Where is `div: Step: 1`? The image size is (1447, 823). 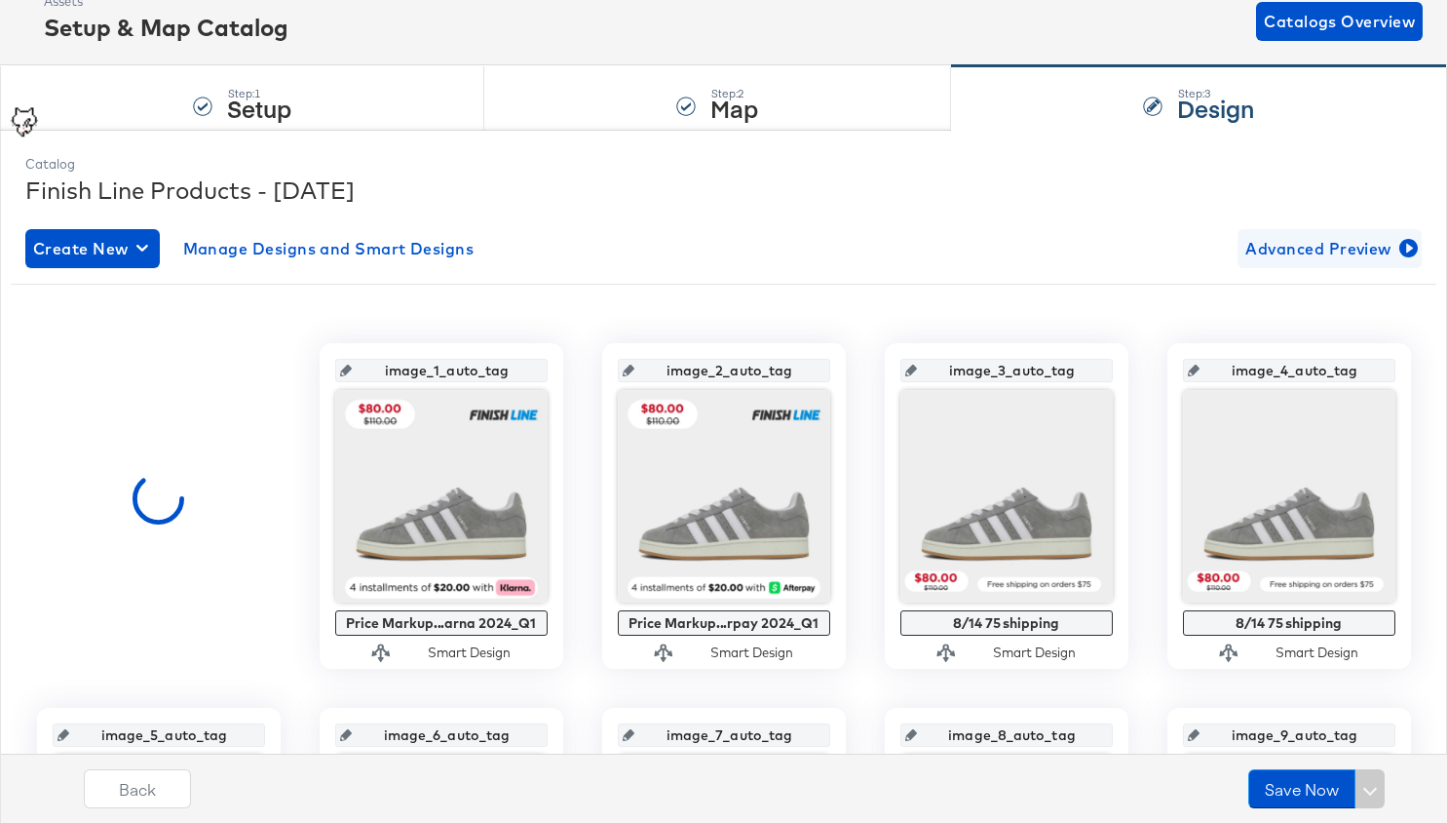 div: Step: 1 is located at coordinates (259, 94).